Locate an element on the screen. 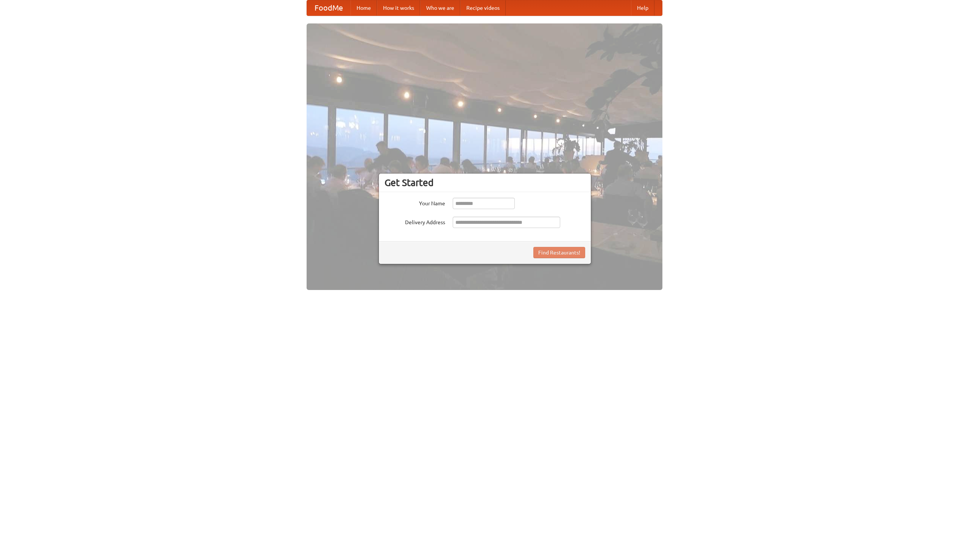  a: Home is located at coordinates (364, 8).